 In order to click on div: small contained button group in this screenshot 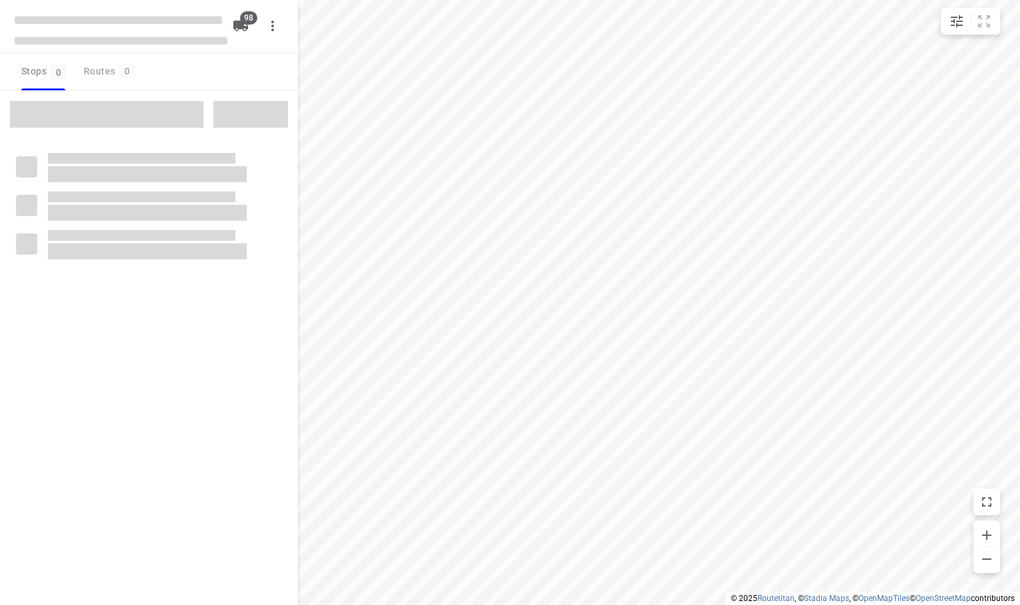, I will do `click(970, 21)`.